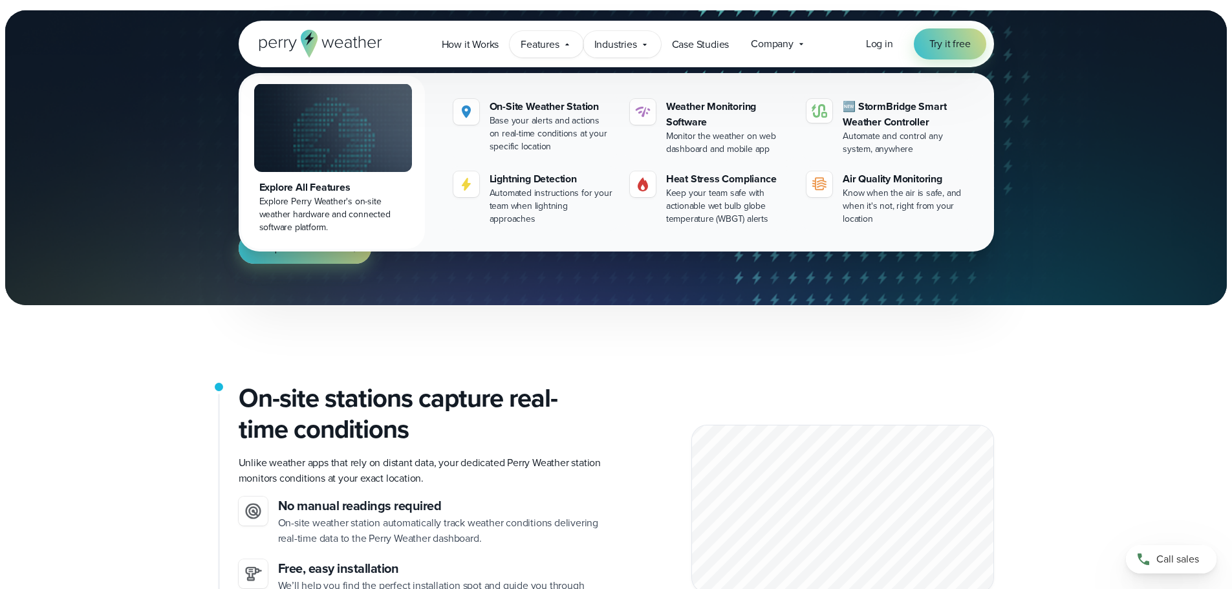 The width and height of the screenshot is (1232, 589). I want to click on span: Call sales, so click(1178, 559).